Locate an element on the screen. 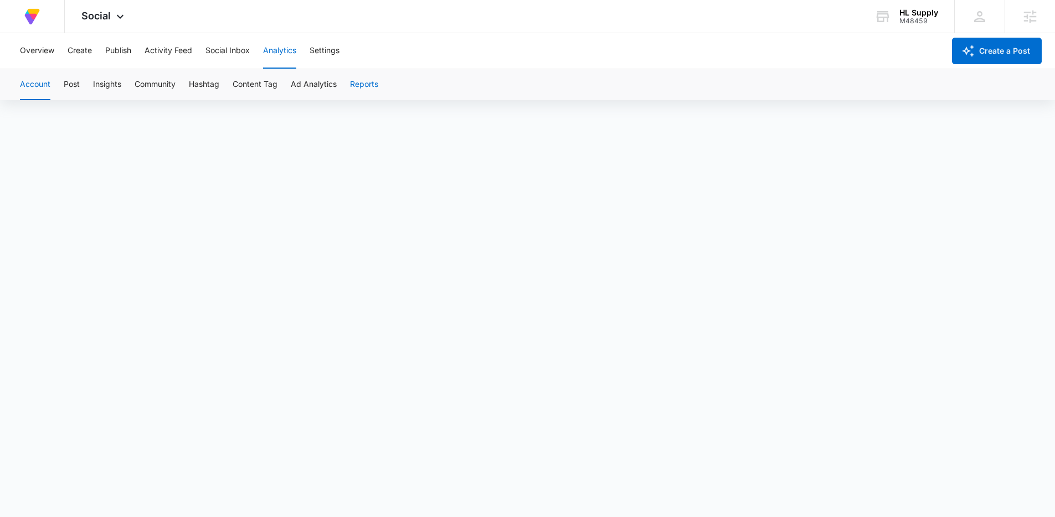  div: account id is located at coordinates (918, 21).